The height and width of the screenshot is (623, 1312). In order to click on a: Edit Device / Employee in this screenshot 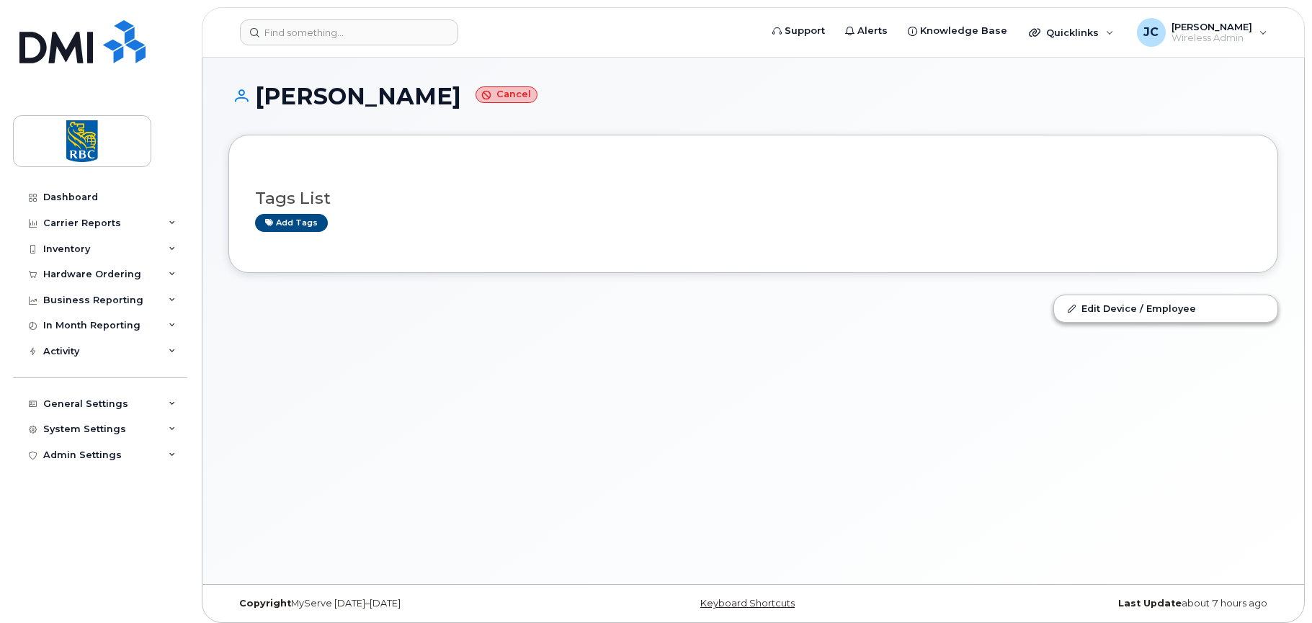, I will do `click(1166, 308)`.